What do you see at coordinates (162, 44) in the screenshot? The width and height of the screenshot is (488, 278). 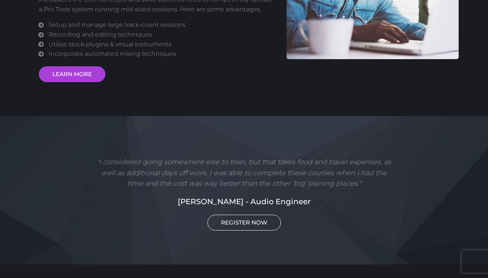 I see `li: Utilize stock plugins & virtual instruments` at bounding box center [162, 44].